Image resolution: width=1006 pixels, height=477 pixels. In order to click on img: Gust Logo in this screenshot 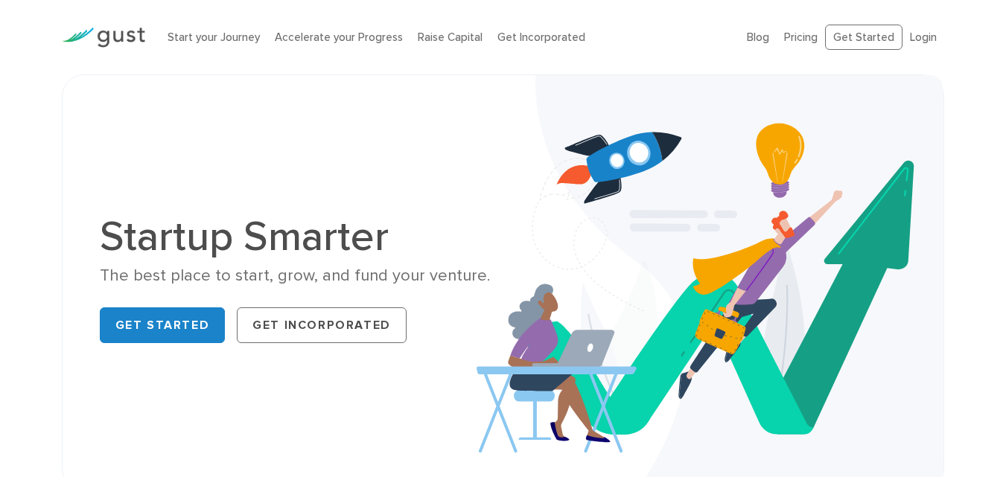, I will do `click(103, 37)`.